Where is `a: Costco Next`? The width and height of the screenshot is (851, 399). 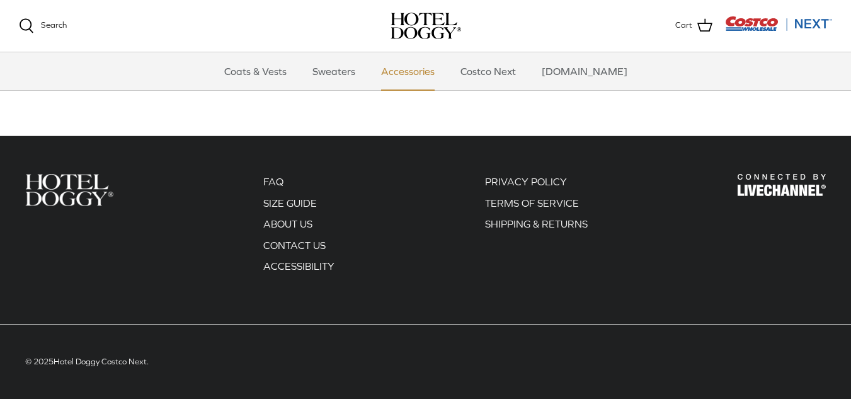
a: Costco Next is located at coordinates (488, 71).